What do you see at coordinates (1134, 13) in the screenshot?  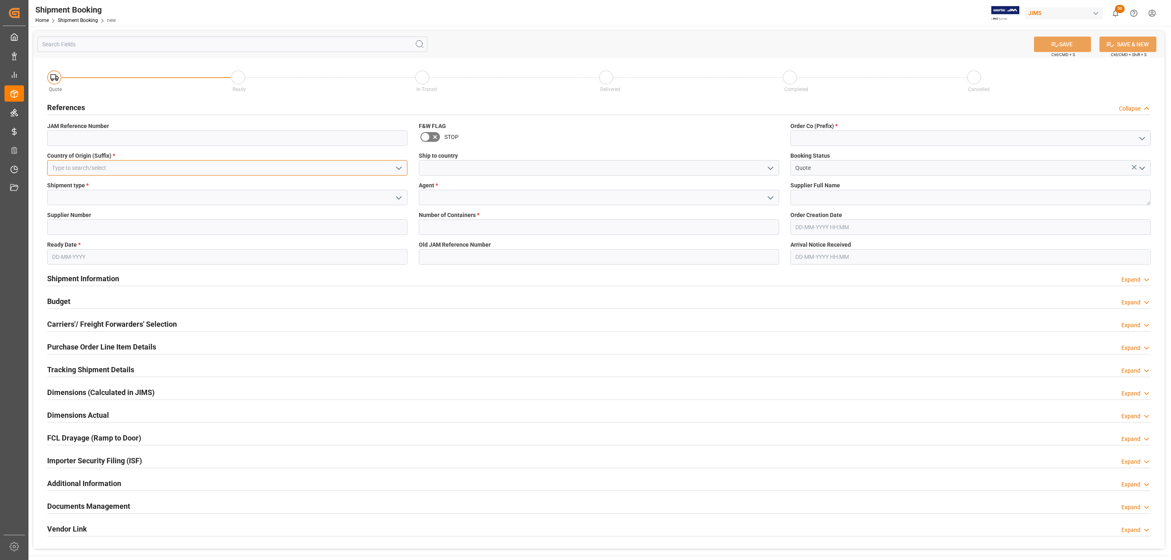 I see `button: Help Center` at bounding box center [1134, 13].